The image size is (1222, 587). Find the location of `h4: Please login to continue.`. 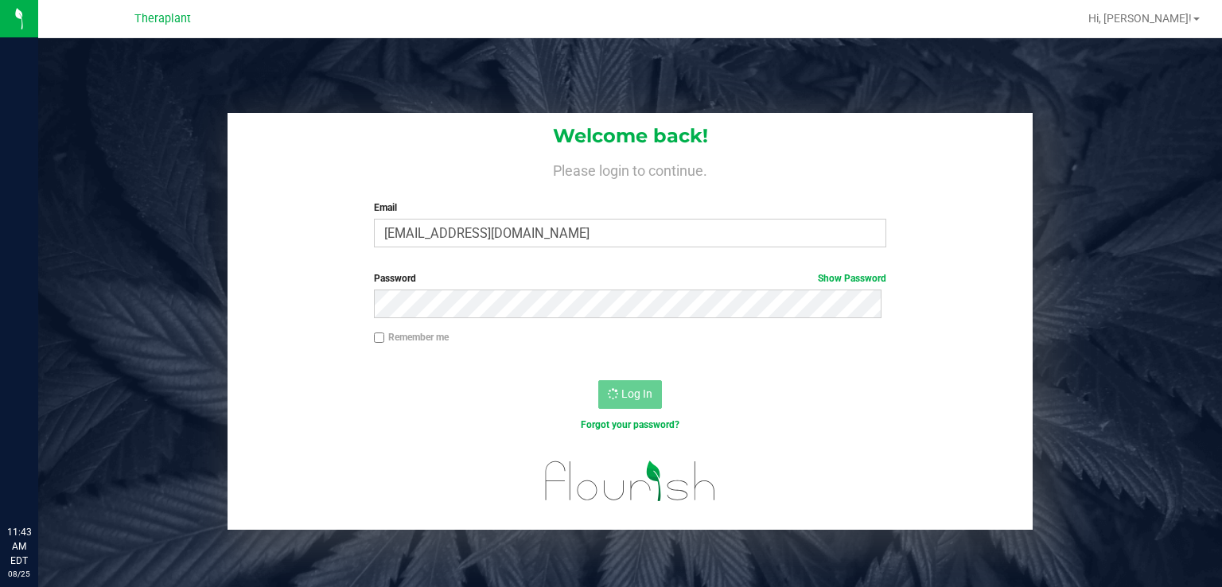

h4: Please login to continue. is located at coordinates (630, 169).